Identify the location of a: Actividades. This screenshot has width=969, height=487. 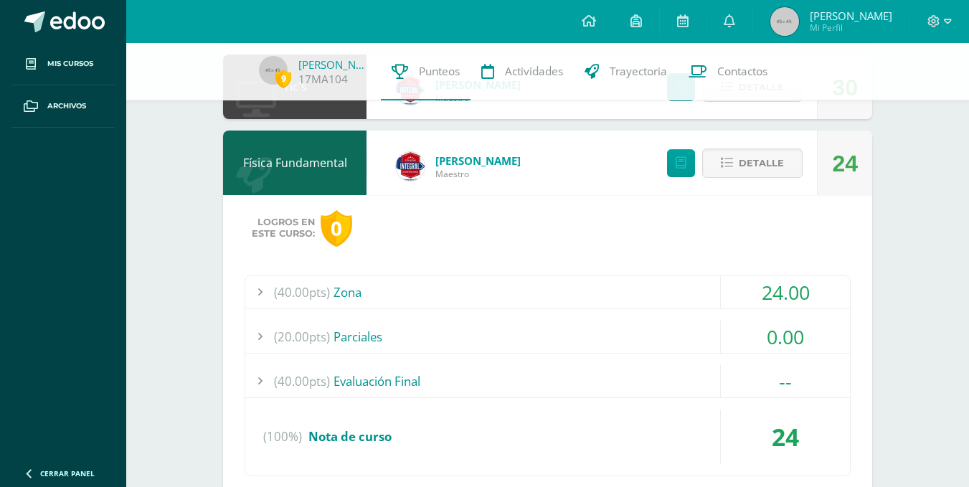
(522, 72).